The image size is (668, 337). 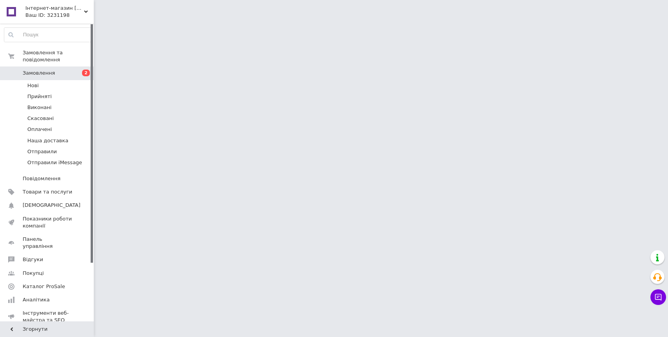 What do you see at coordinates (33, 86) in the screenshot?
I see `span: Нові` at bounding box center [33, 86].